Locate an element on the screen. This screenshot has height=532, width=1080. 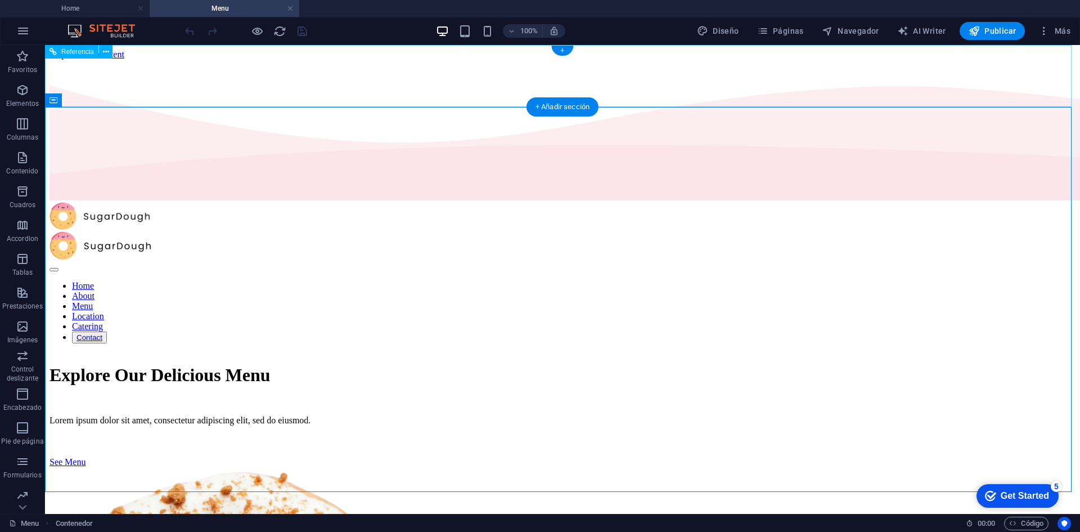
span: Referencia is located at coordinates (78, 52).